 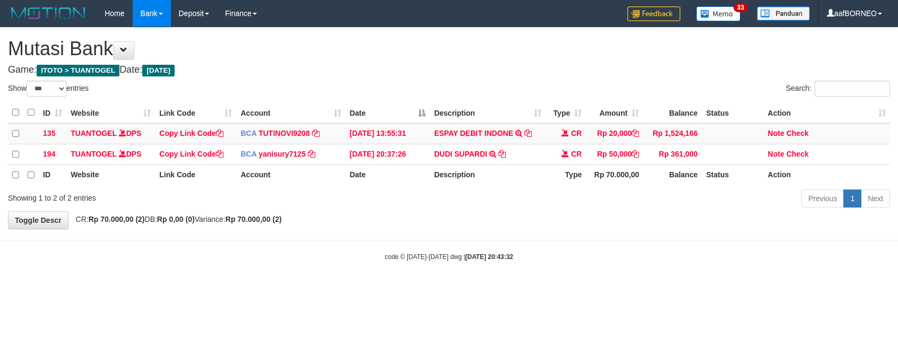 I want to click on select: Showentries, so click(x=46, y=89).